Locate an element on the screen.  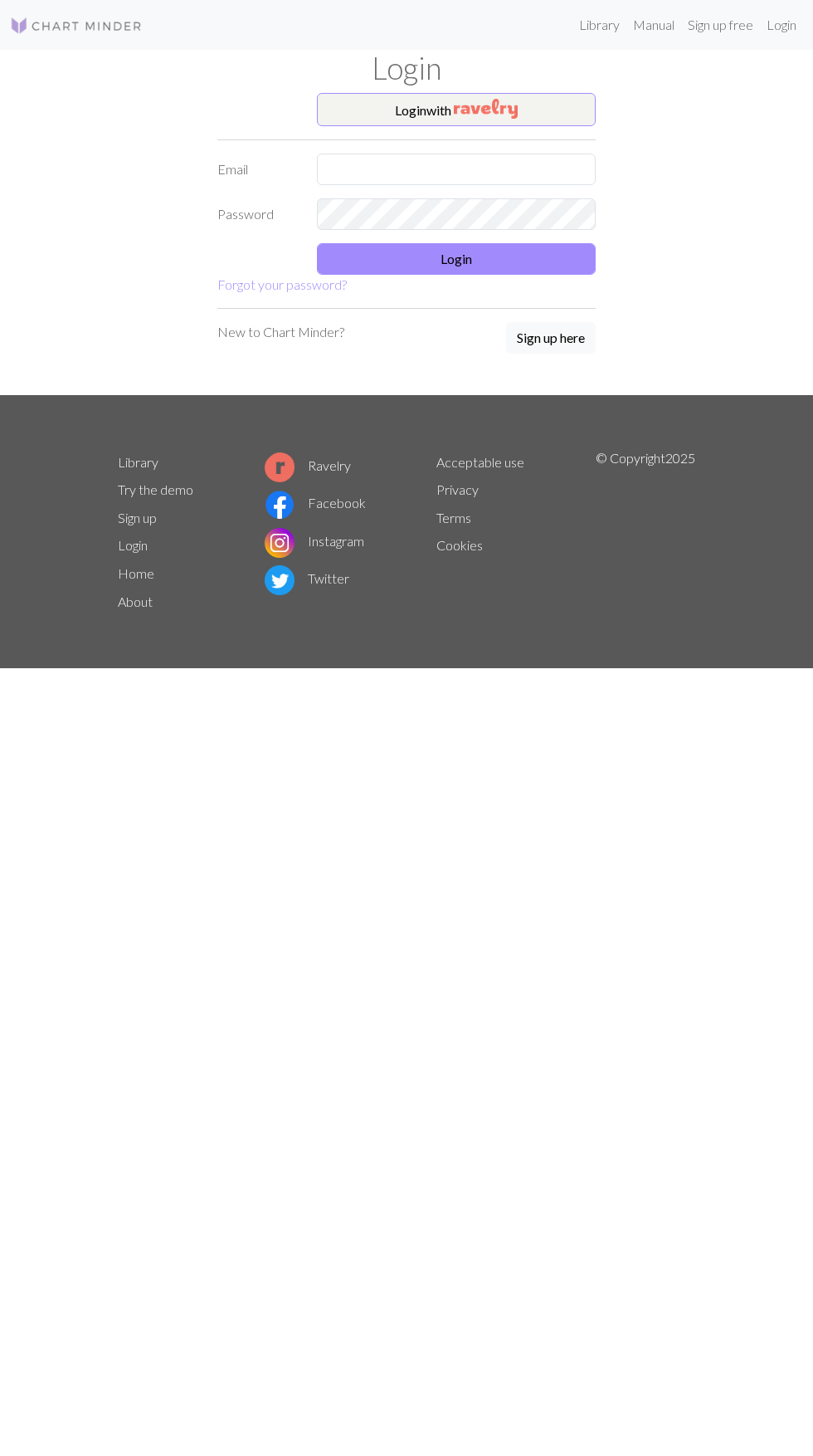
a: Terms is located at coordinates (454, 518).